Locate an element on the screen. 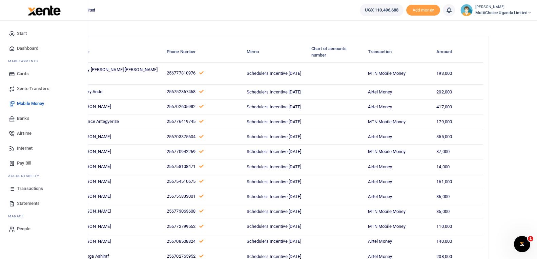  td: 179,000 is located at coordinates (458, 122).